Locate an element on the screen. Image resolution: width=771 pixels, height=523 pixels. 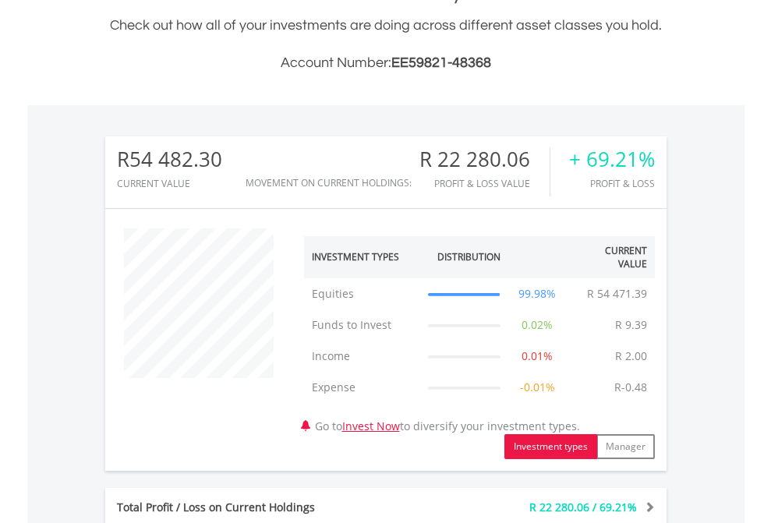
td: 99.98% is located at coordinates (537, 294).